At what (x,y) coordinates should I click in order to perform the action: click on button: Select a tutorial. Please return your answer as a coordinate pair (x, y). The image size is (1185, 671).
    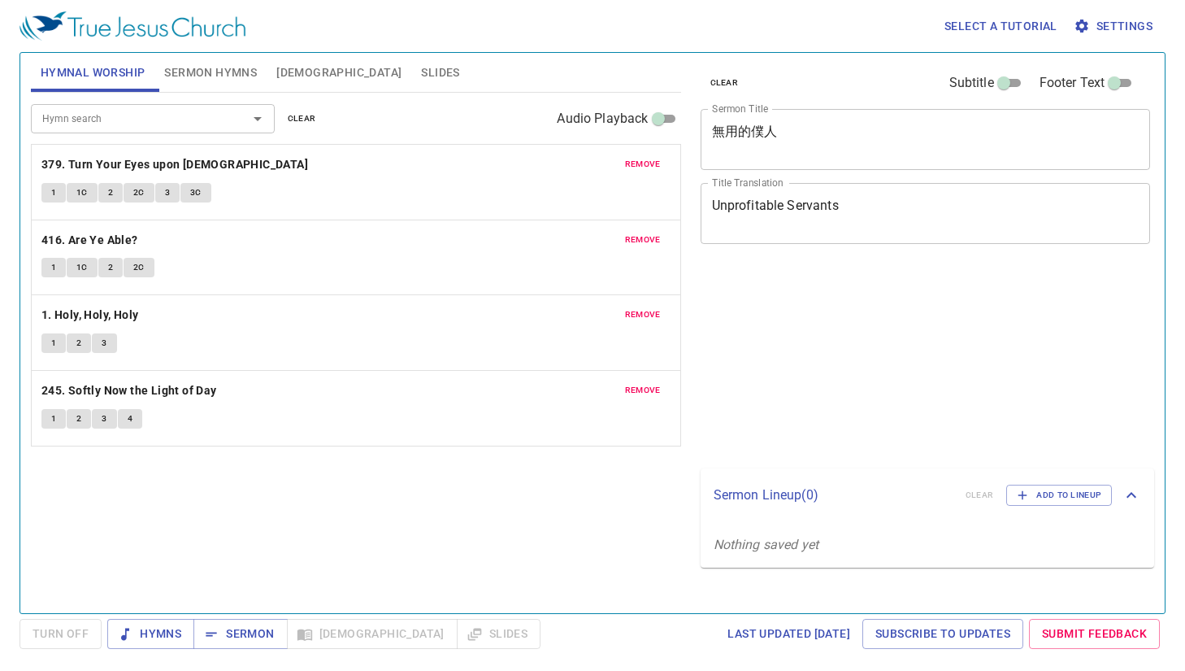
    Looking at the image, I should click on (1001, 26).